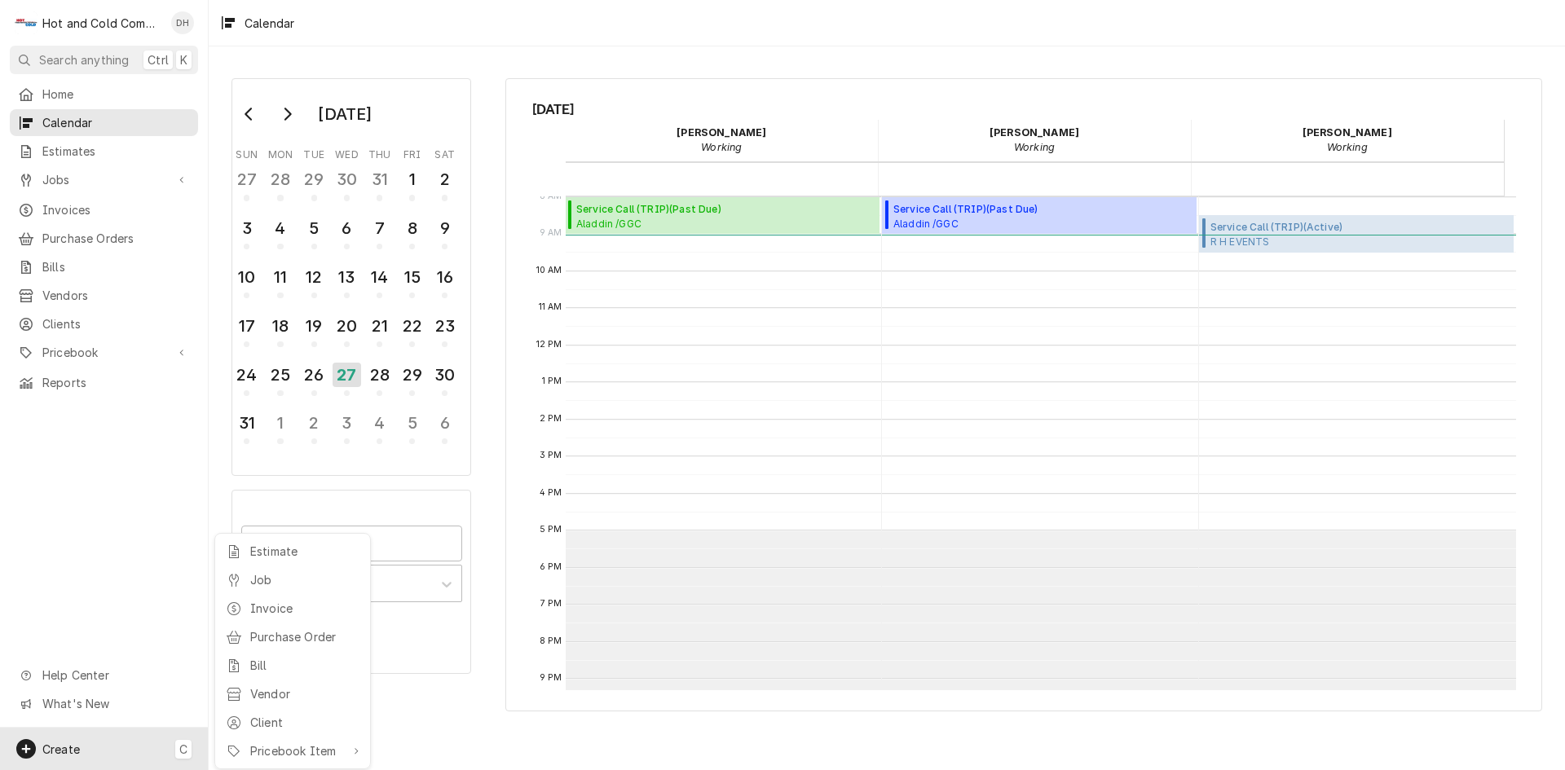  What do you see at coordinates (305, 637) in the screenshot?
I see `div: Purchase Order` at bounding box center [305, 637].